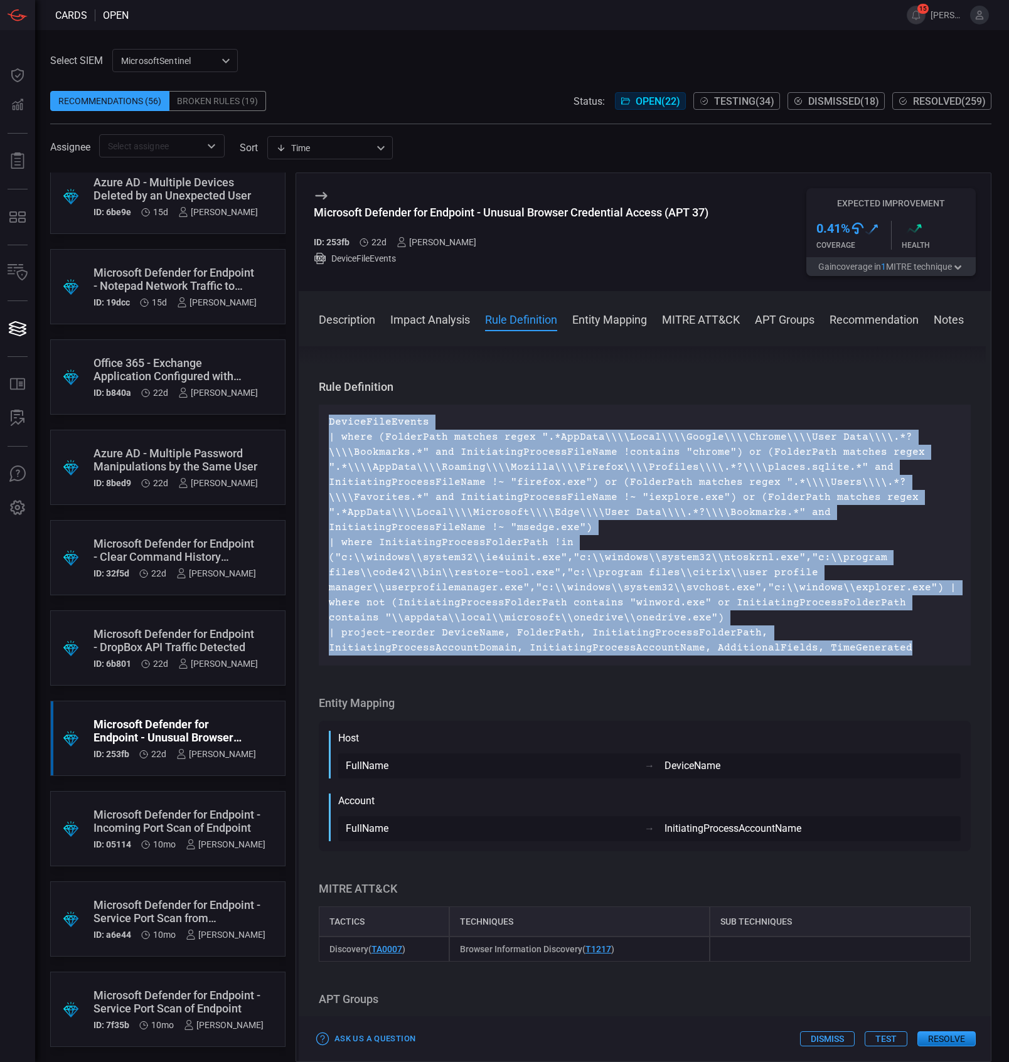 The image size is (1009, 1062). I want to click on span: Discovery ( ), so click(367, 949).